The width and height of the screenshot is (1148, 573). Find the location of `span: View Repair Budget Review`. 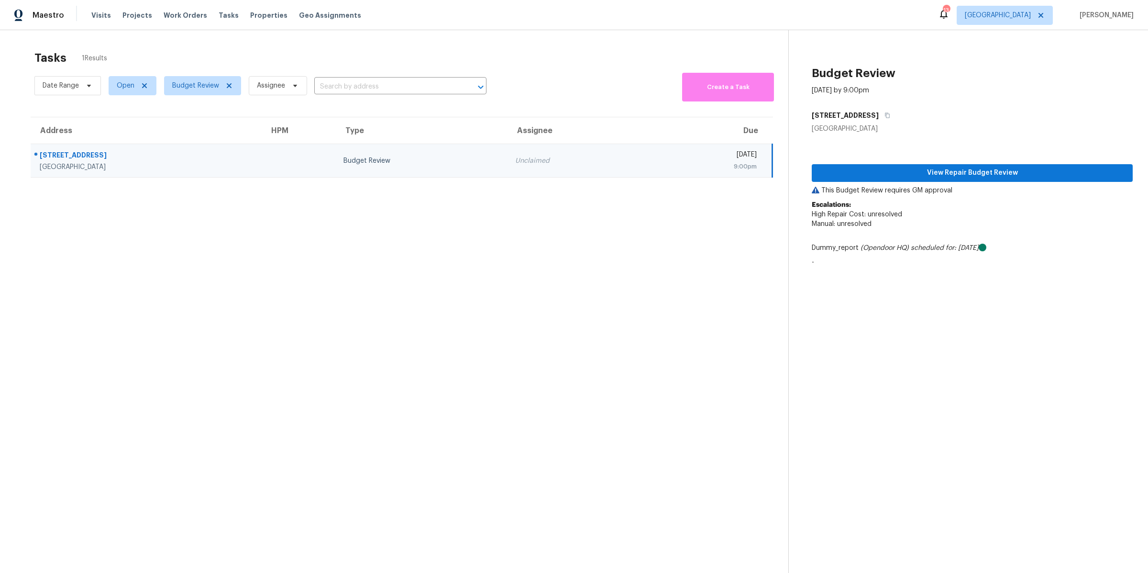

span: View Repair Budget Review is located at coordinates (972, 173).